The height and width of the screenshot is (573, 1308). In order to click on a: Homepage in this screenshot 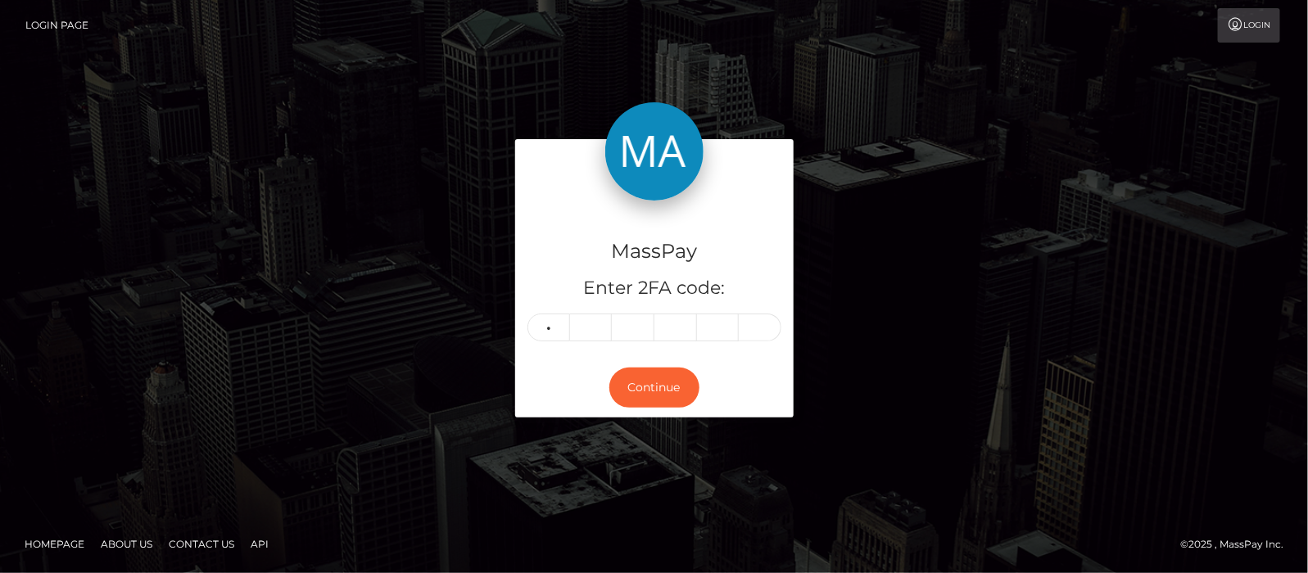, I will do `click(54, 544)`.